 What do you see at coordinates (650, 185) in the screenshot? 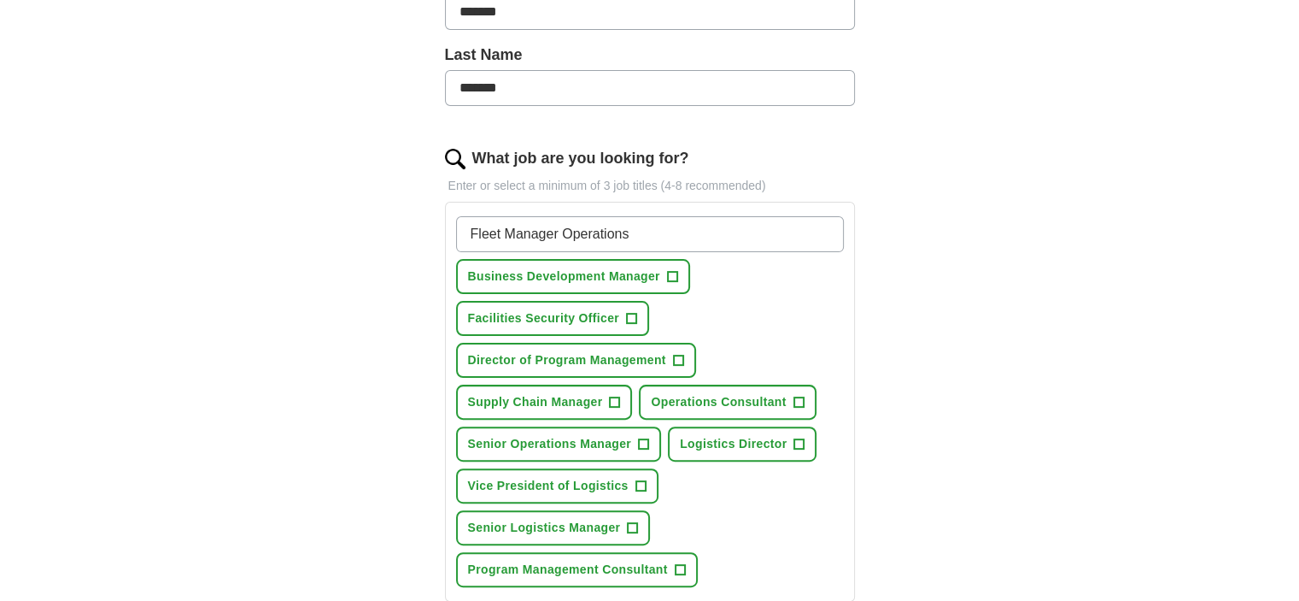
I see `p: Enter or select a minimum of 3 job titles (4-8 recommended)` at bounding box center [650, 185].